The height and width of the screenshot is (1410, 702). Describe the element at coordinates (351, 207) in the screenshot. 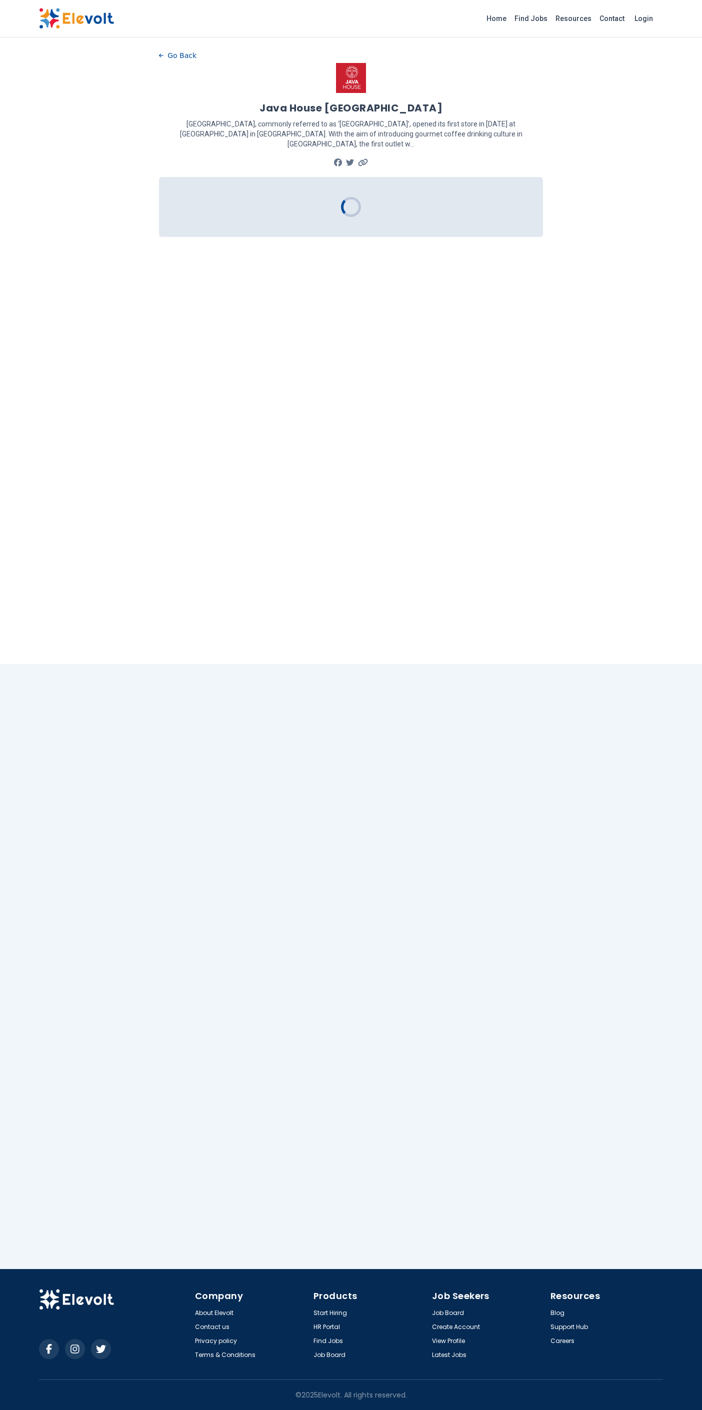

I see `div: Loading...` at that location.